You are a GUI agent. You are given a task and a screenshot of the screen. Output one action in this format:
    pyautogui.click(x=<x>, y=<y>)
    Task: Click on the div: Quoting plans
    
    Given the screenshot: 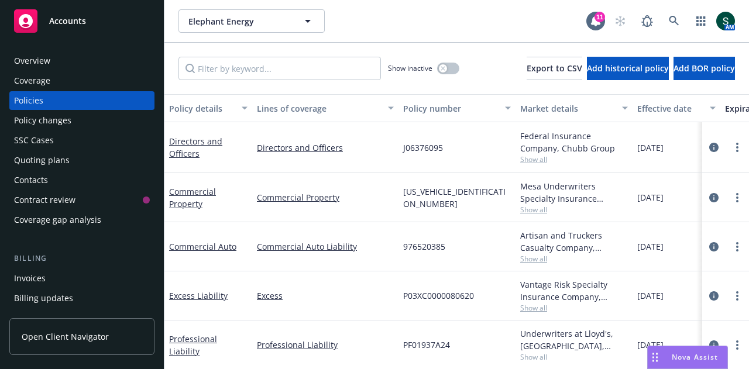 What is the action you would take?
    pyautogui.click(x=42, y=160)
    